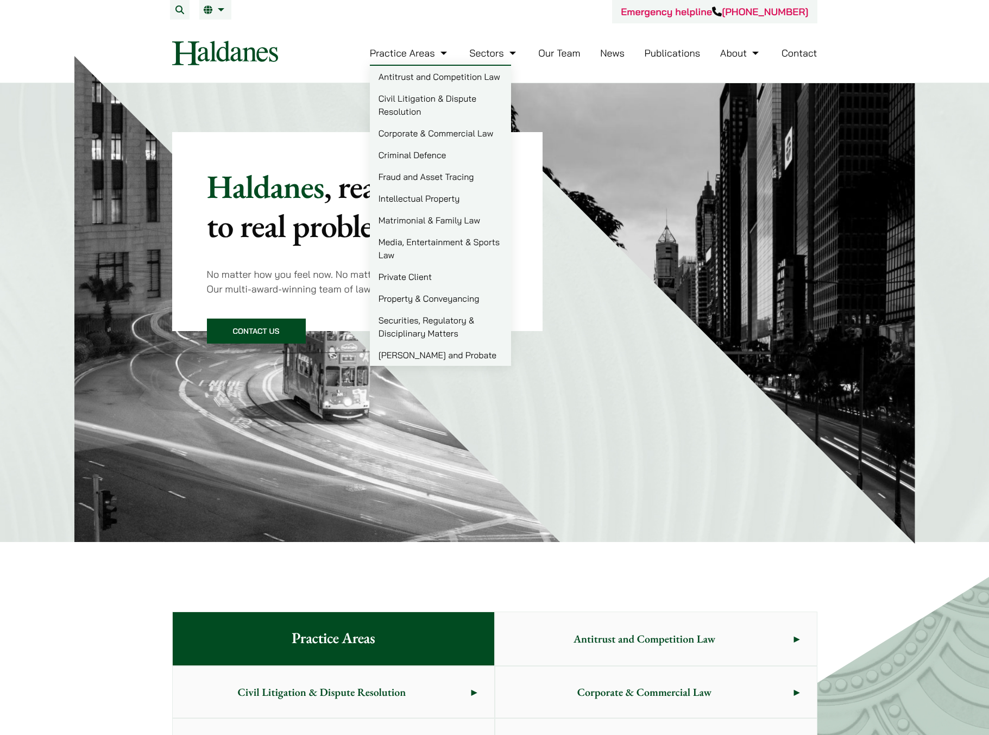  Describe the element at coordinates (333, 638) in the screenshot. I see `span: Practice Areas` at that location.